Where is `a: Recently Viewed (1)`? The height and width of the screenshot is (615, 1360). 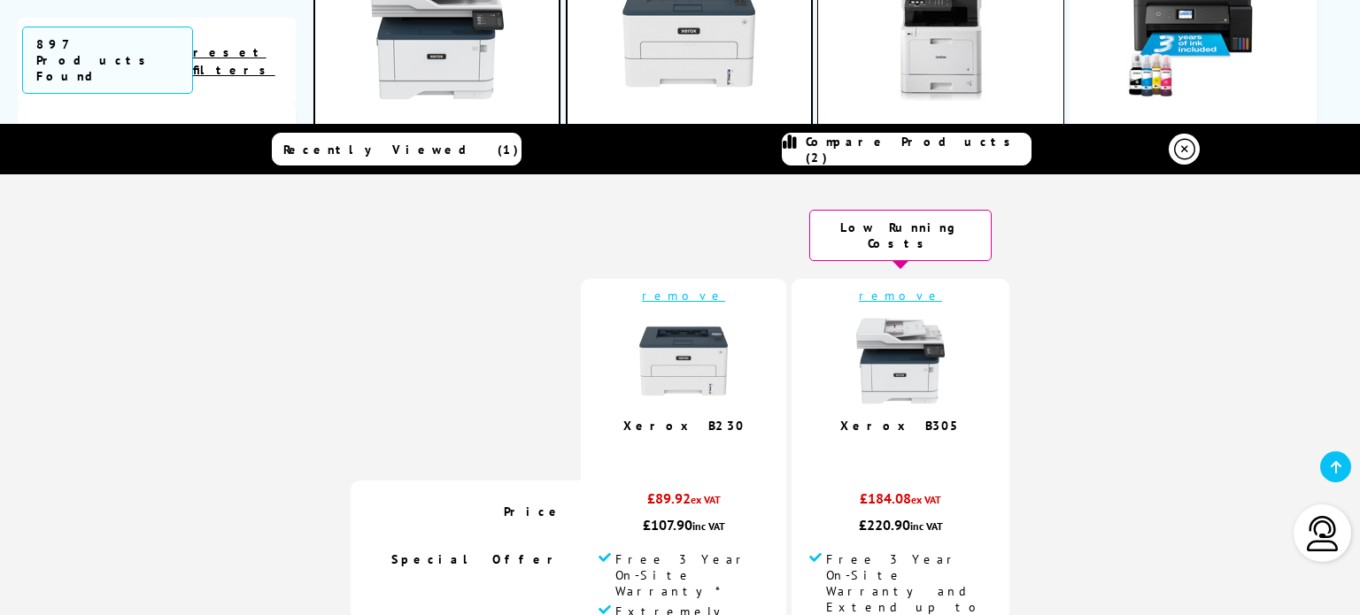 a: Recently Viewed (1) is located at coordinates (397, 149).